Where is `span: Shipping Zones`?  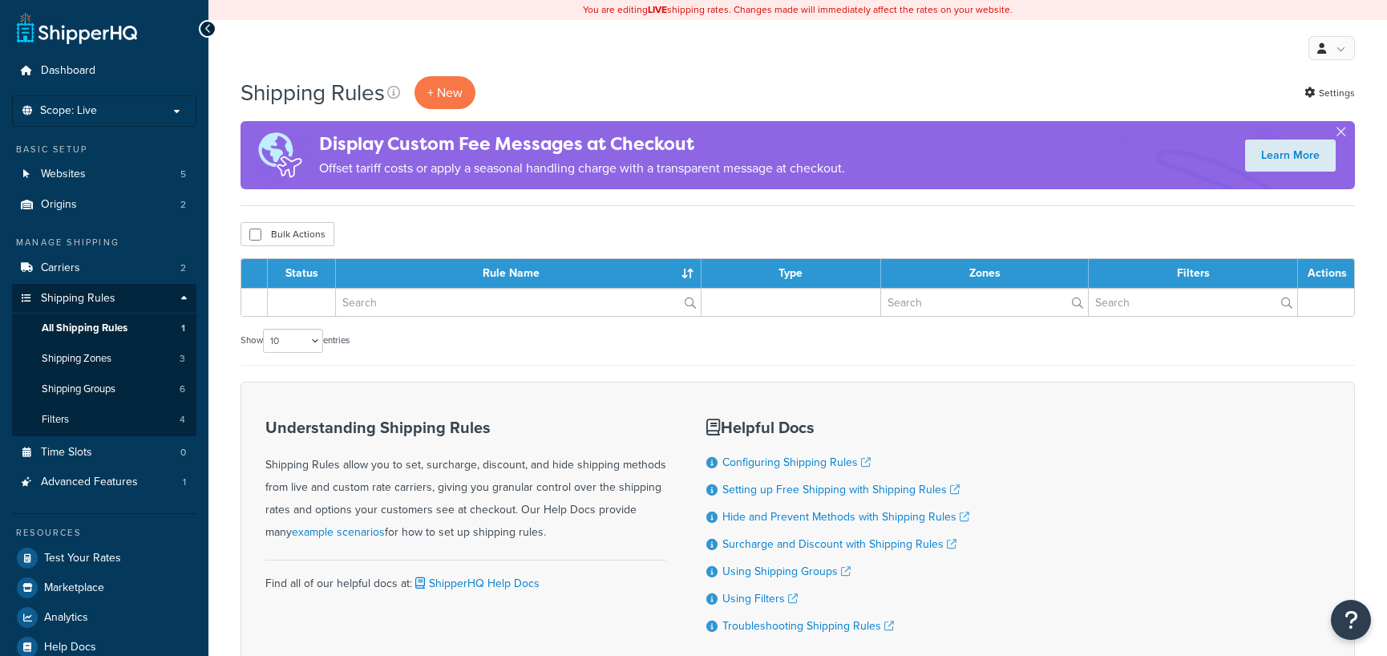 span: Shipping Zones is located at coordinates (76, 358).